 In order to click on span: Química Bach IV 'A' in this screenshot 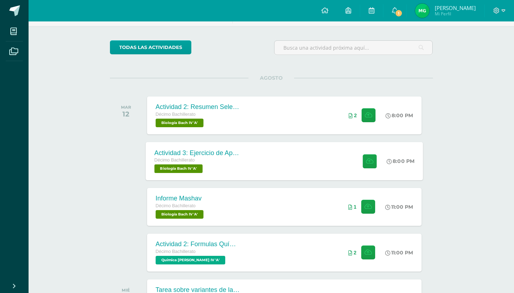, I will do `click(190, 260)`.